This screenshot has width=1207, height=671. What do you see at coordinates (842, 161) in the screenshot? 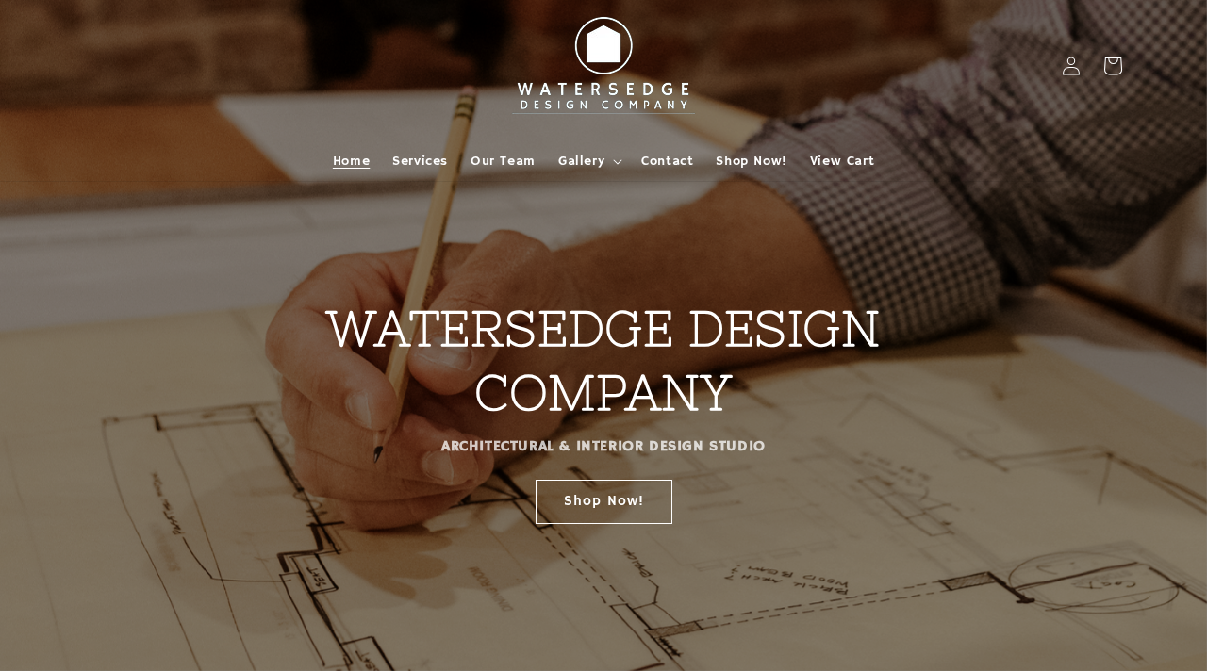
I see `a: View Cart` at bounding box center [842, 161].